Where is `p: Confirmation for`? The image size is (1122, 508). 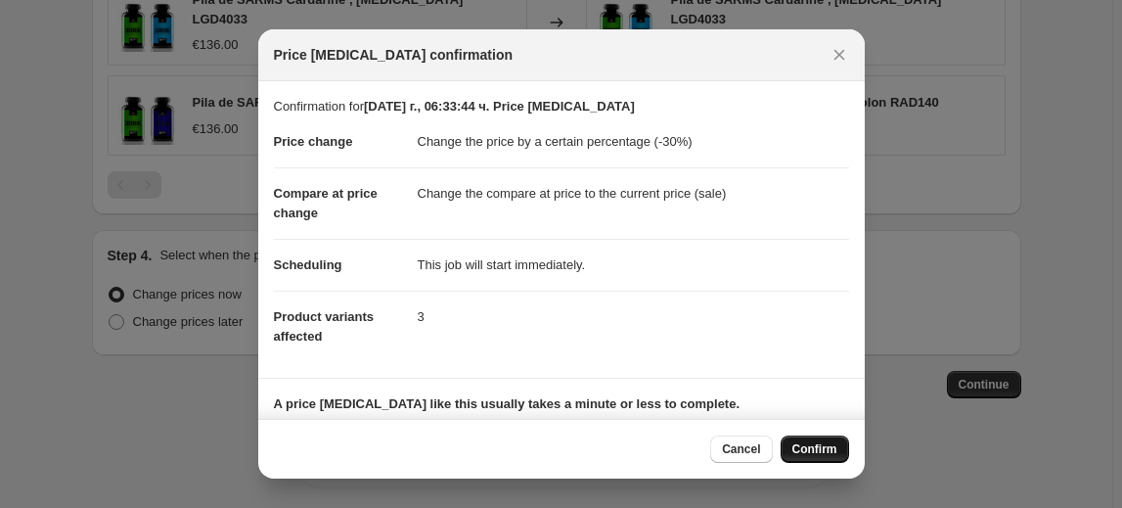
p: Confirmation for is located at coordinates (562, 107).